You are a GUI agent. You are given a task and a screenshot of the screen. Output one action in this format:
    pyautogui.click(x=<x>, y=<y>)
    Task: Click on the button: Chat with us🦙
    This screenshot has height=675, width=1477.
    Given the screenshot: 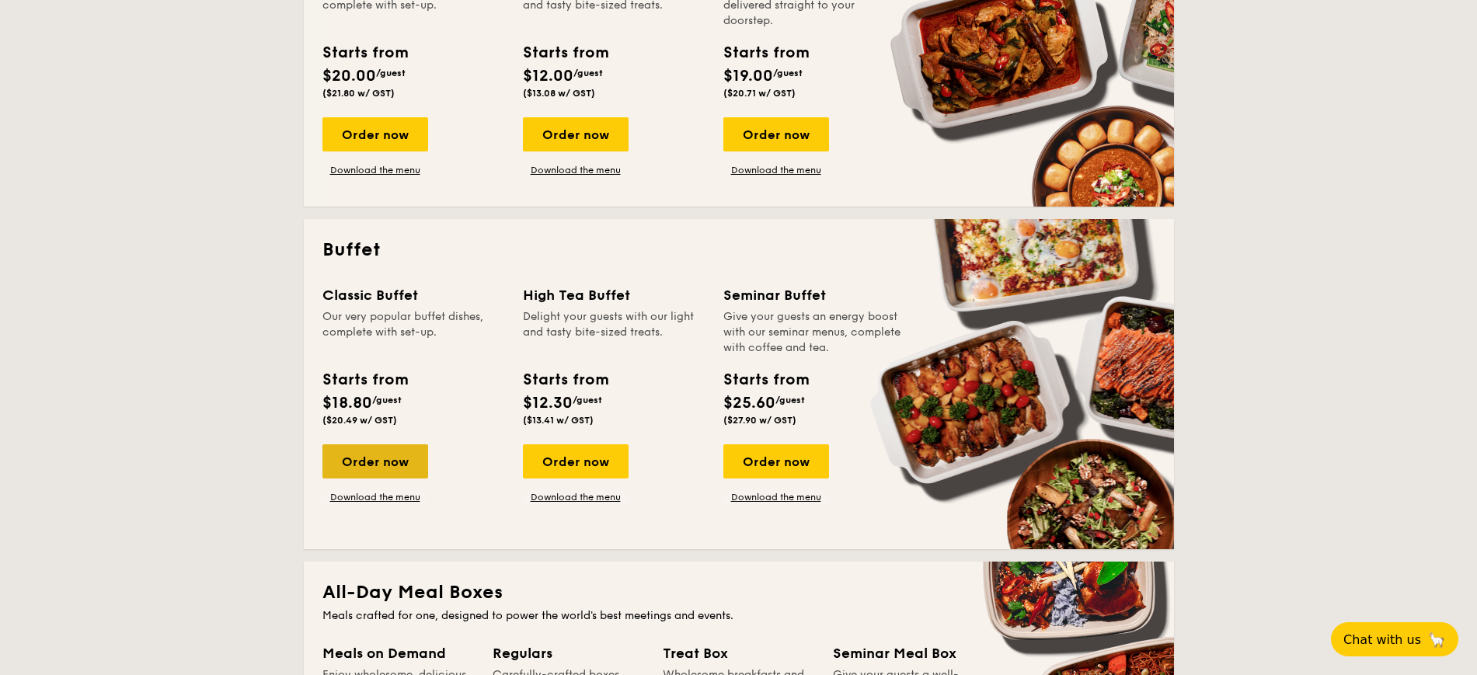 What is the action you would take?
    pyautogui.click(x=1394, y=639)
    